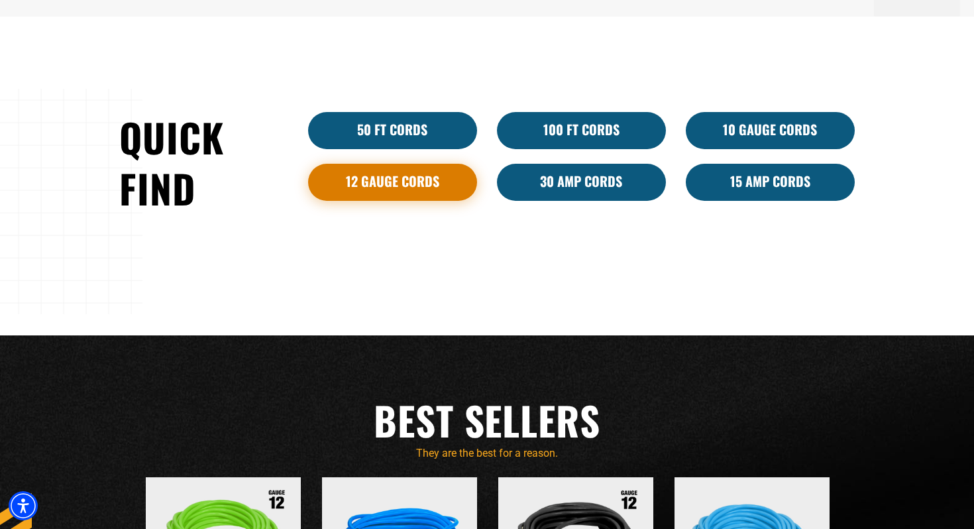 The width and height of the screenshot is (974, 529). I want to click on a: 50 ft cords, so click(392, 131).